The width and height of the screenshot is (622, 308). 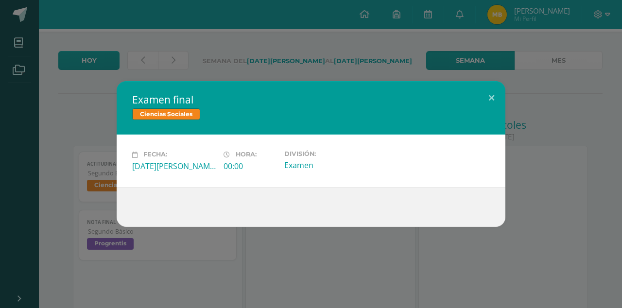 I want to click on span: Ciencias Sociales, so click(x=166, y=114).